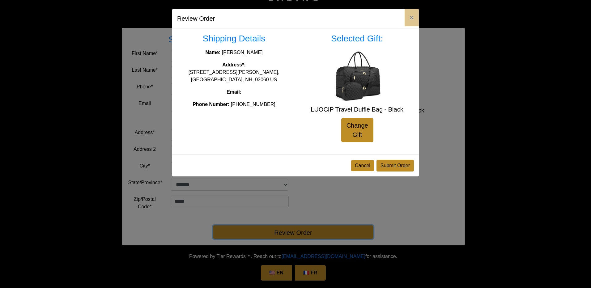 The height and width of the screenshot is (288, 591). I want to click on strong: Address*:, so click(234, 65).